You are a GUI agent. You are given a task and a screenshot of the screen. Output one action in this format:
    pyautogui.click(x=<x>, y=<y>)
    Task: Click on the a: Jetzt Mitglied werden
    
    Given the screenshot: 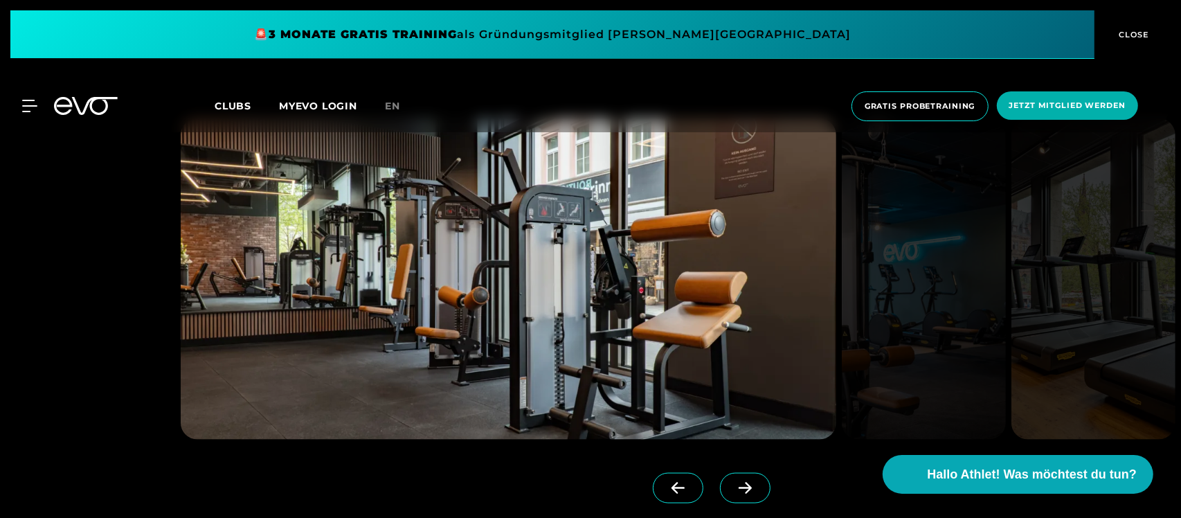 What is the action you would take?
    pyautogui.click(x=1068, y=106)
    